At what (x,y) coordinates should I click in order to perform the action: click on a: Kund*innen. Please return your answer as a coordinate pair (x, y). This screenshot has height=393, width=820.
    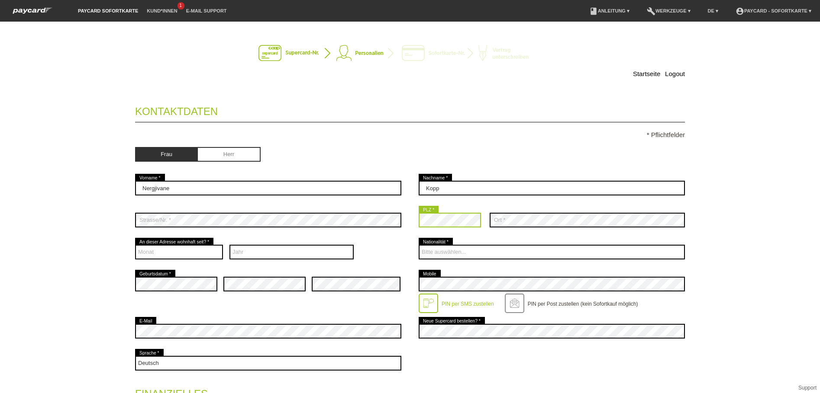
    Looking at the image, I should click on (162, 11).